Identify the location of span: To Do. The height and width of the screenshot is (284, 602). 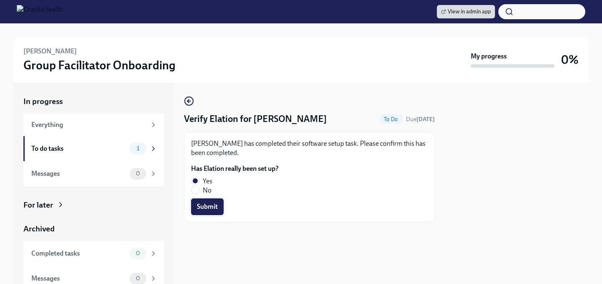
(390, 119).